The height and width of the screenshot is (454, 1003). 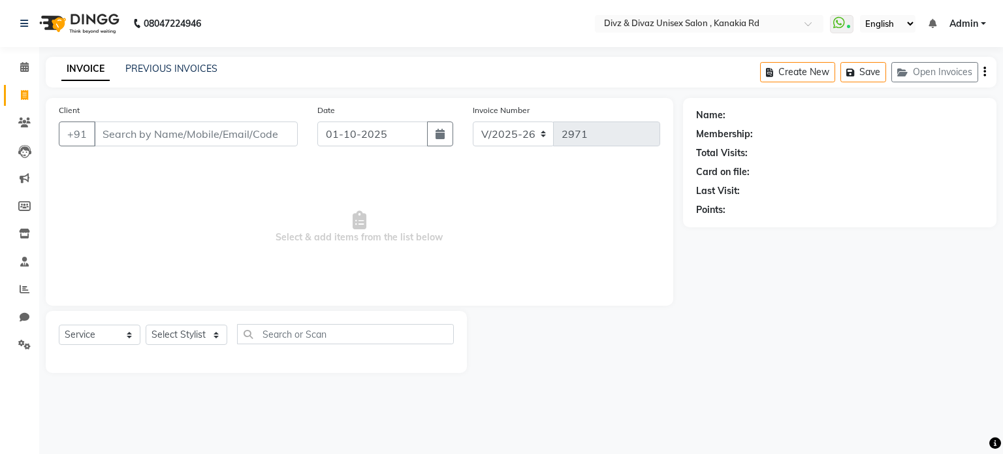 I want to click on label: Invoice Number, so click(x=501, y=110).